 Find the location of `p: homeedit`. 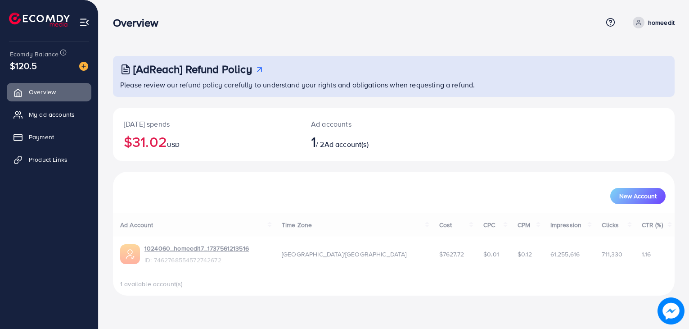

p: homeedit is located at coordinates (661, 23).